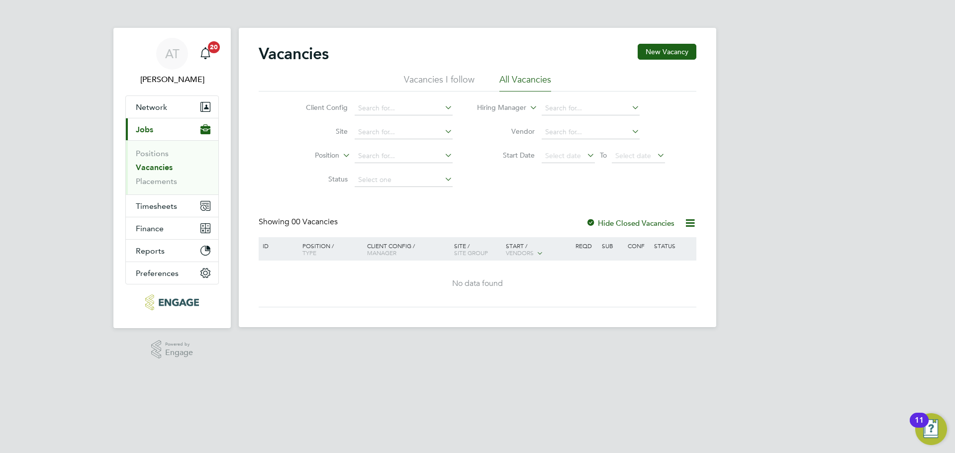  What do you see at coordinates (157, 273) in the screenshot?
I see `span: Preferences` at bounding box center [157, 273].